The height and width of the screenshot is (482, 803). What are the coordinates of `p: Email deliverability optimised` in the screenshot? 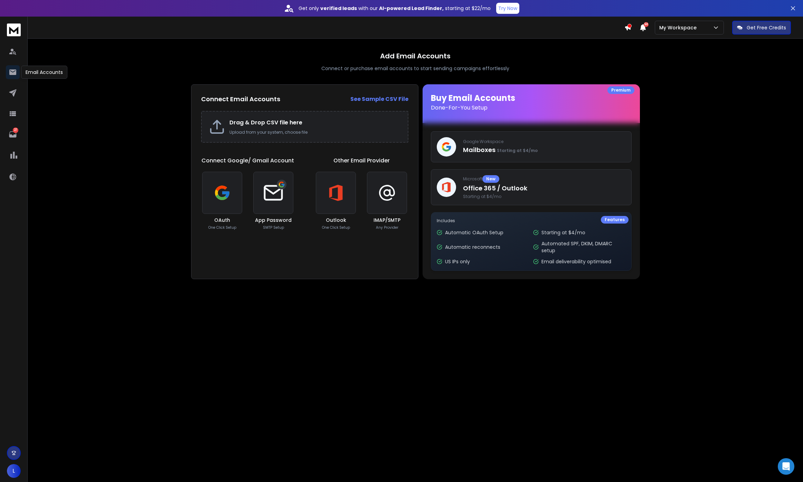 It's located at (577, 262).